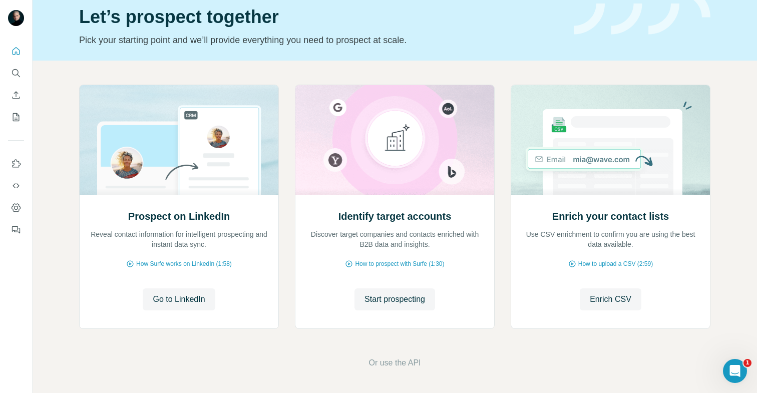 This screenshot has height=393, width=757. I want to click on button: Quick start, so click(16, 51).